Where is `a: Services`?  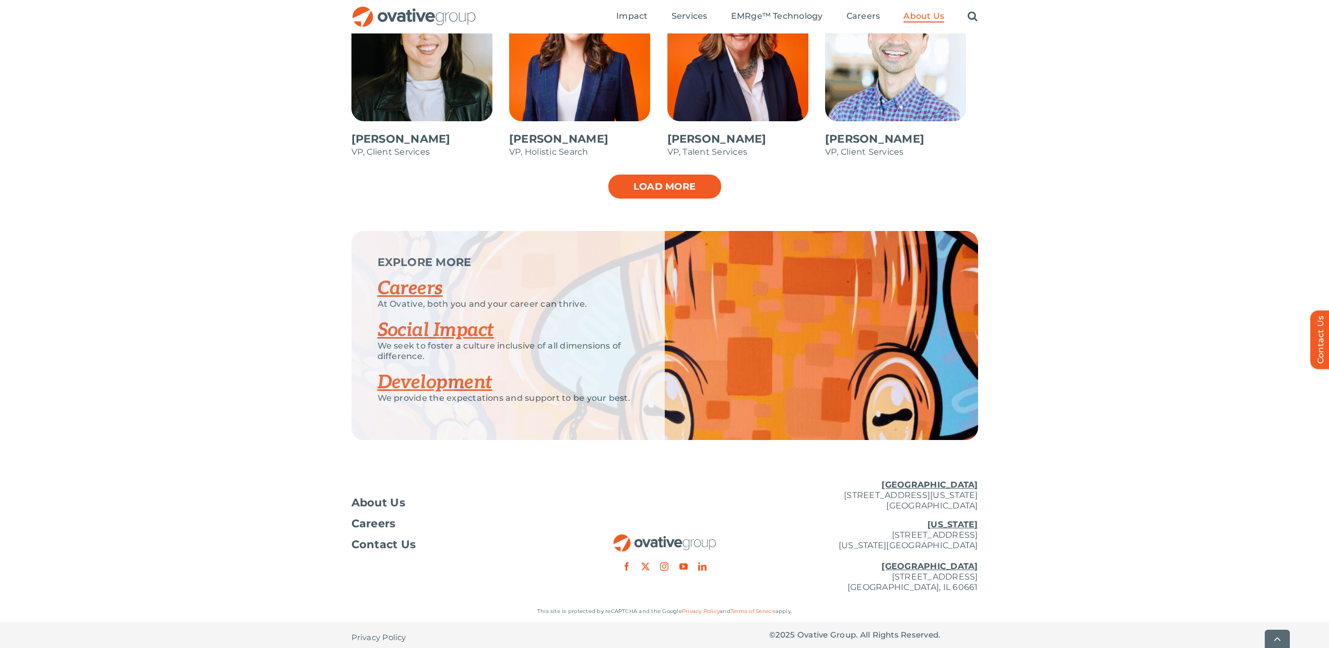
a: Services is located at coordinates (689, 17).